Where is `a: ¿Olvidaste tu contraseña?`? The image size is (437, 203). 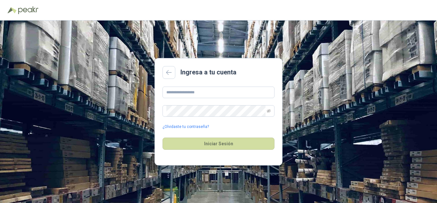 a: ¿Olvidaste tu contraseña? is located at coordinates (186, 126).